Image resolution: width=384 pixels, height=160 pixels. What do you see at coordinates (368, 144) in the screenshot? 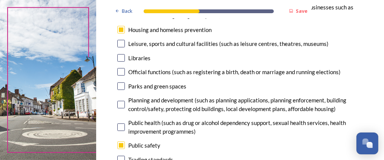
I see `button: Open Chat` at bounding box center [368, 144].